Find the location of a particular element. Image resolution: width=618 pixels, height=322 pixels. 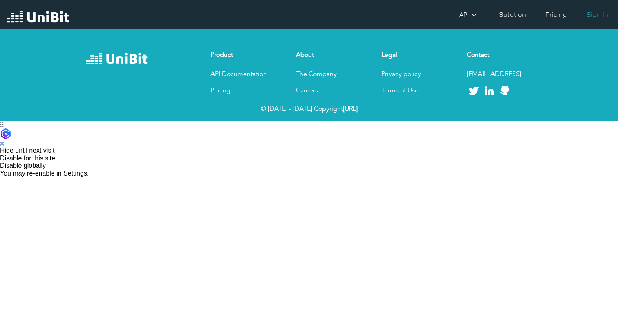

a: Sign in is located at coordinates (598, 14).